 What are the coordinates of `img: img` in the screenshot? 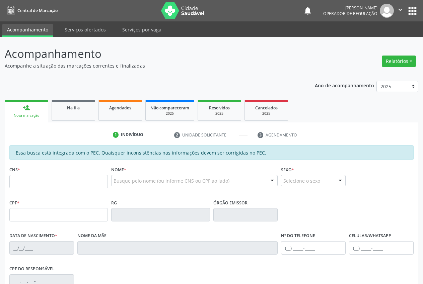 It's located at (387, 11).